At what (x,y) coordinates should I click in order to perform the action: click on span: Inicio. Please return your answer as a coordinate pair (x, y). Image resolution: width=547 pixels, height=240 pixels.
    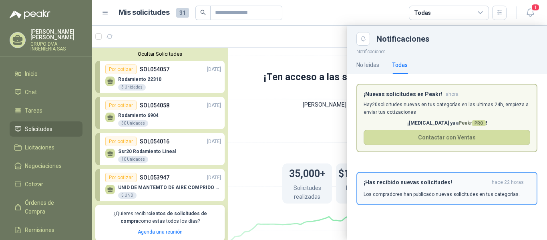
    Looking at the image, I should click on (31, 74).